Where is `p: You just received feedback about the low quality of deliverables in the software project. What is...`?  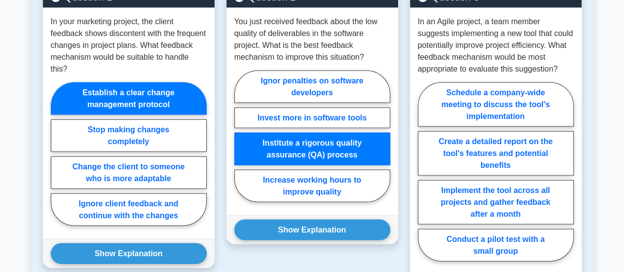 p: You just received feedback about the low quality of deliverables in the software project. What is... is located at coordinates (312, 39).